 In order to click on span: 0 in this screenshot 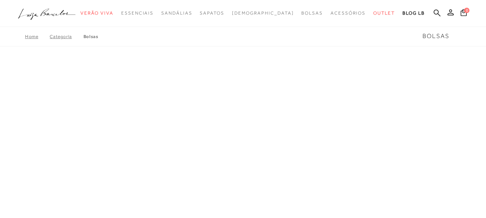, I will do `click(466, 10)`.